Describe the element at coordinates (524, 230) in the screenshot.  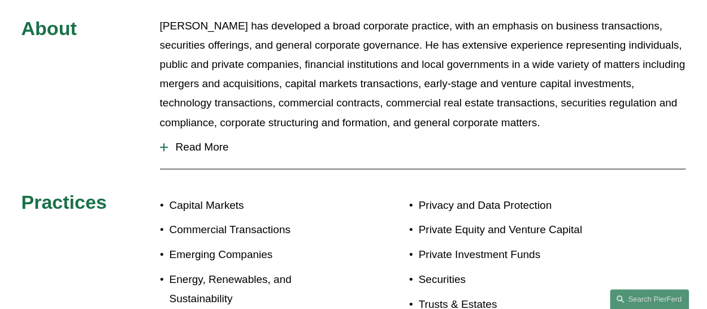
I see `p: Private Equity and Venture Capital` at that location.